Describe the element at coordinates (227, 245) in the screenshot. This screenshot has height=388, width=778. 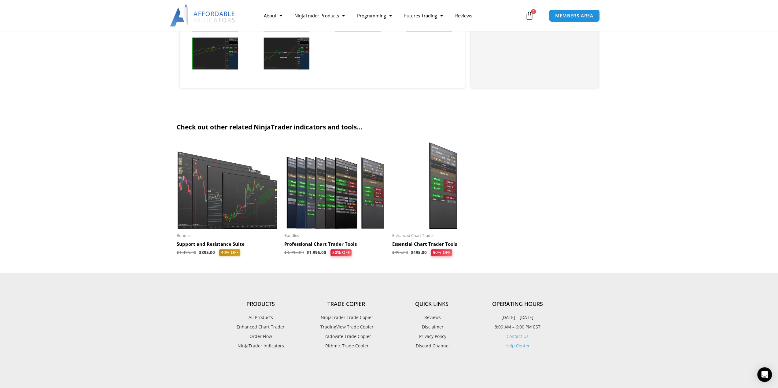
I see `a: Support and Resistance Suite` at that location.